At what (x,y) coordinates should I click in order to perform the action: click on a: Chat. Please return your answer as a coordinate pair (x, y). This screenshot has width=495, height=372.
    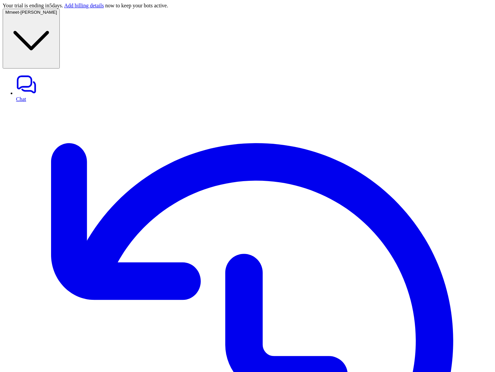
    Looking at the image, I should click on (254, 88).